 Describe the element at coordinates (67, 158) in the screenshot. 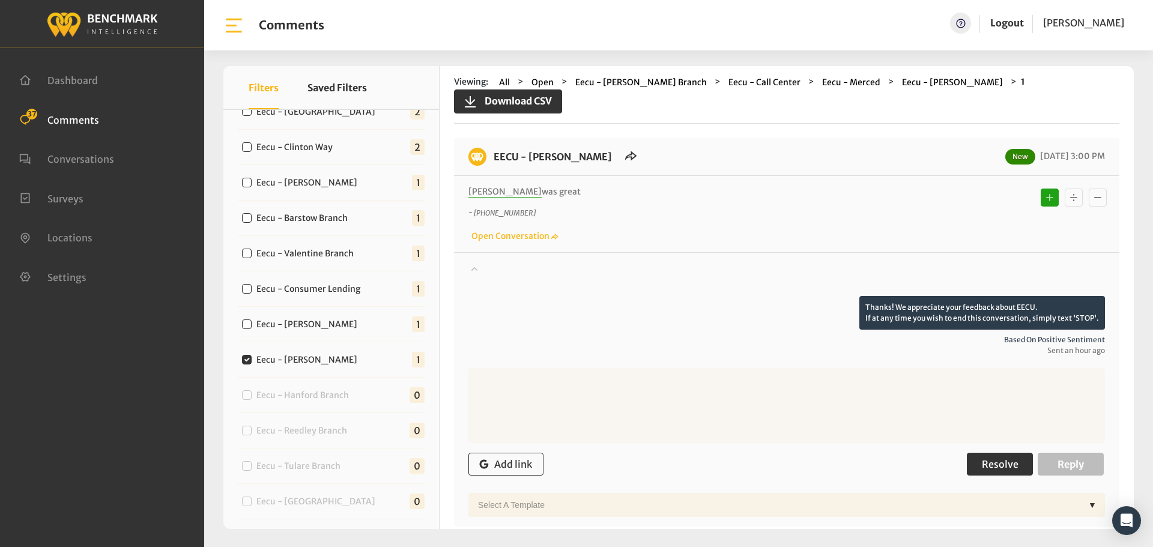

I see `a: Conversations` at that location.